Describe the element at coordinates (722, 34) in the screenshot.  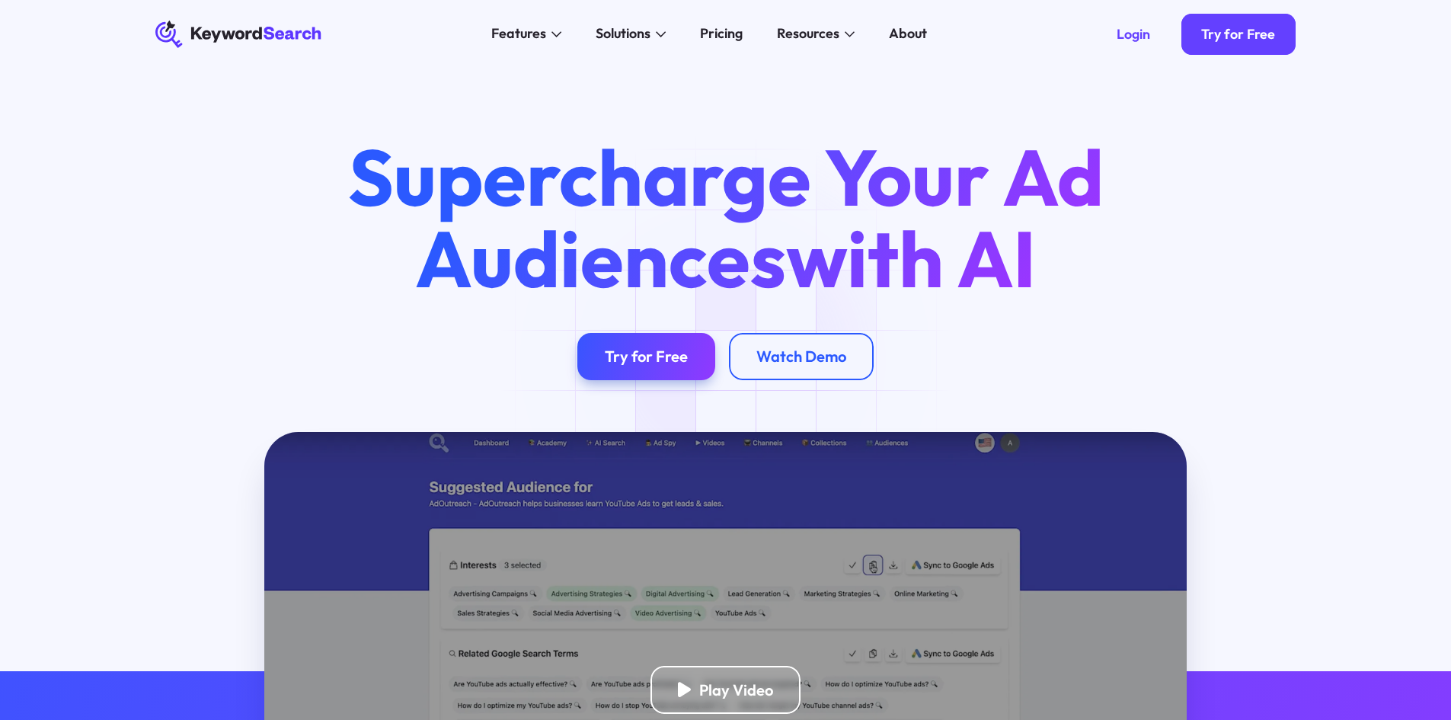
I see `a: Pricing` at that location.